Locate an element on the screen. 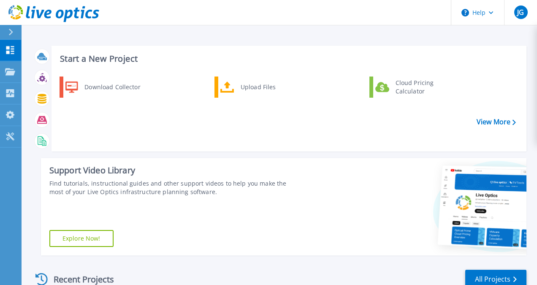  a: Upload Files is located at coordinates (258, 87).